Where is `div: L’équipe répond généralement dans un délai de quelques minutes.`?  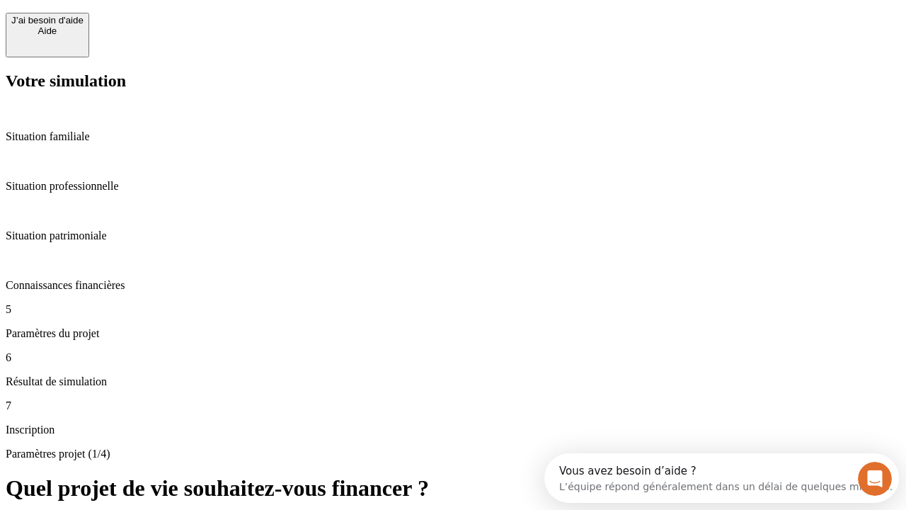
div: L’équipe répond généralement dans un délai de quelques minutes. is located at coordinates (181, 30).